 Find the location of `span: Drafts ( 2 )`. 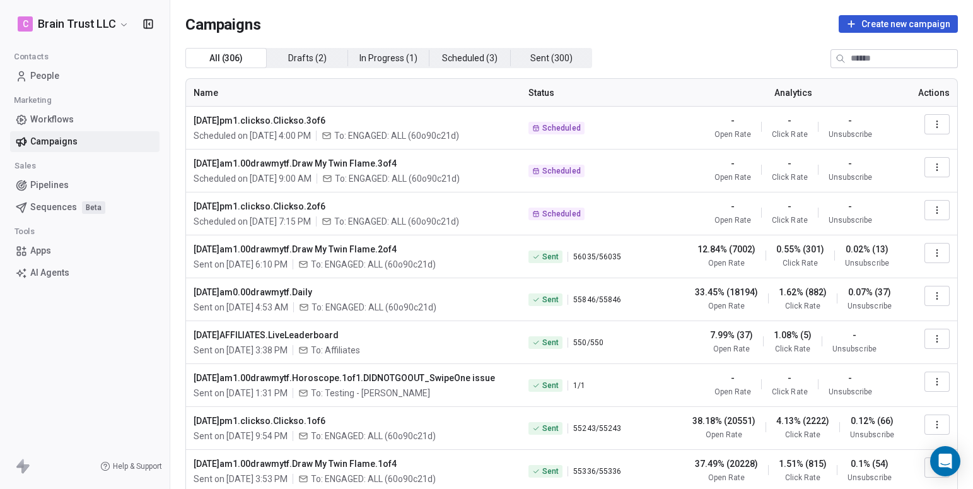

span: Drafts ( 2 ) is located at coordinates (307, 58).